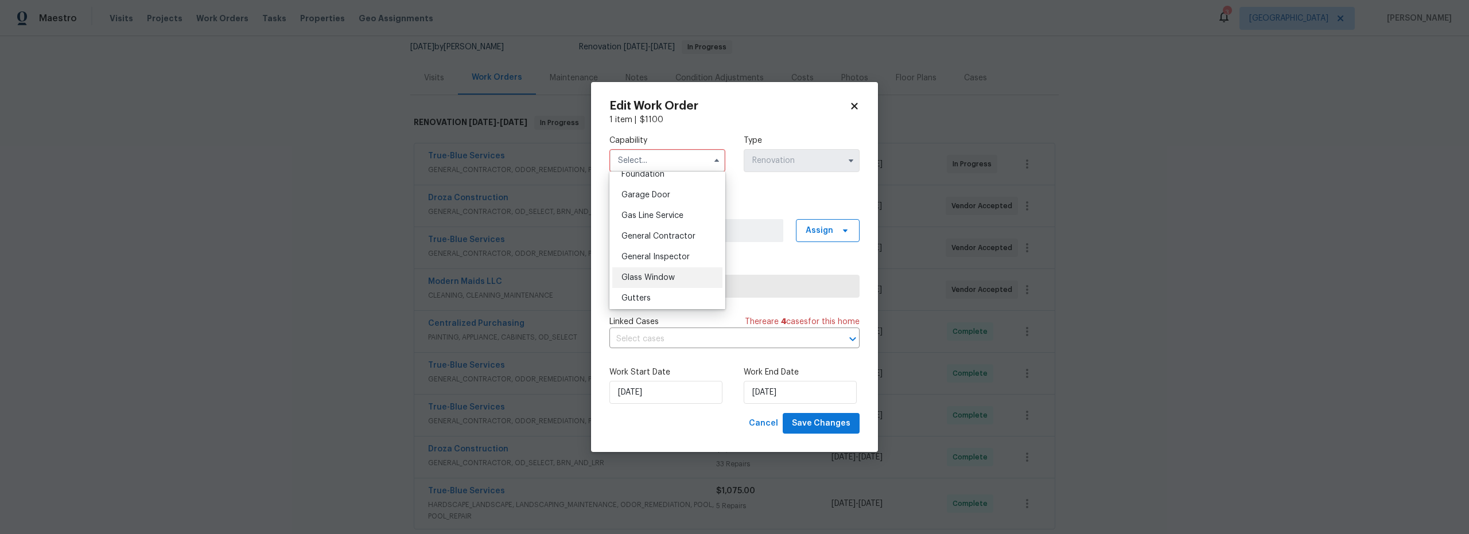  I want to click on h2: Edit Work Order, so click(729, 106).